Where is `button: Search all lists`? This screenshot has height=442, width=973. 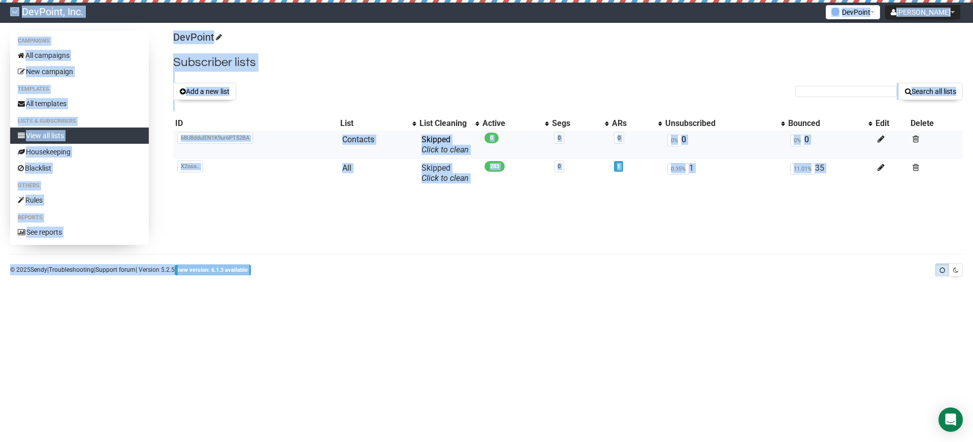 button: Search all lists is located at coordinates (930, 91).